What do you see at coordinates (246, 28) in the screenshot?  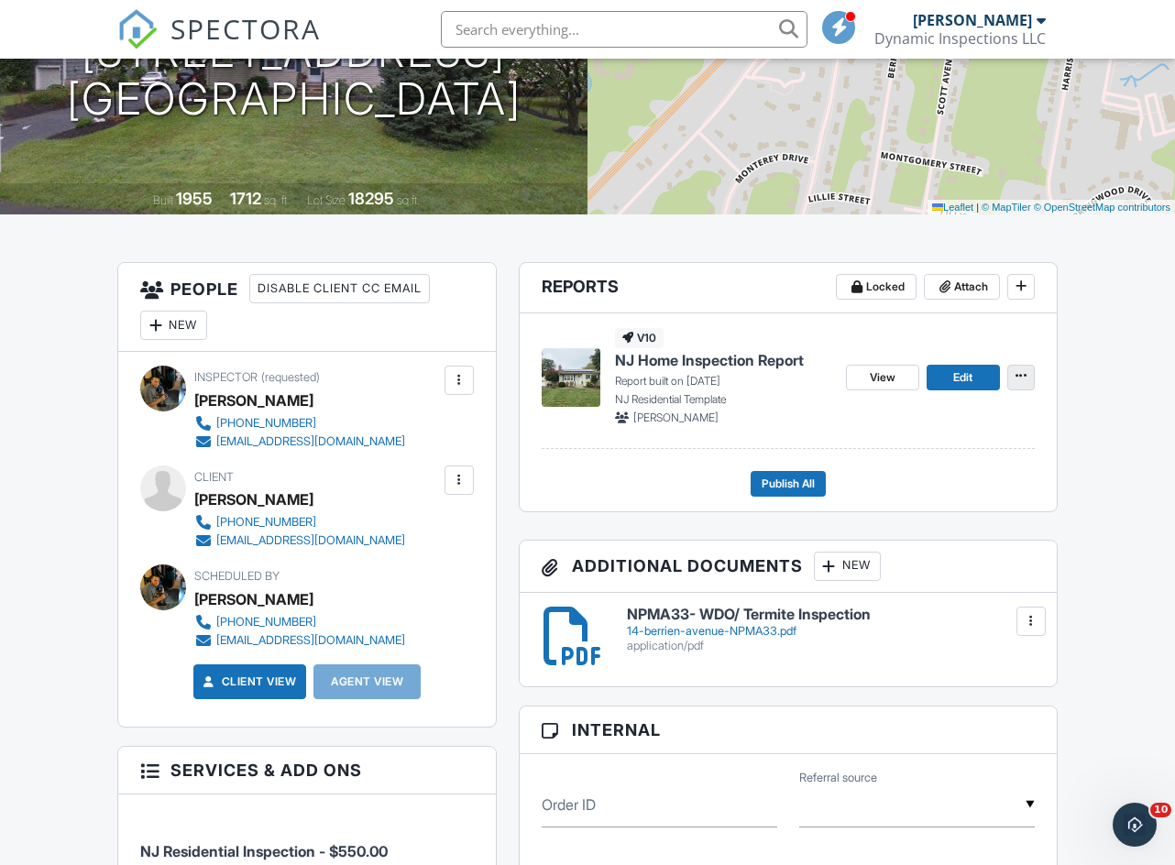 I see `span: SPECTORA` at bounding box center [246, 28].